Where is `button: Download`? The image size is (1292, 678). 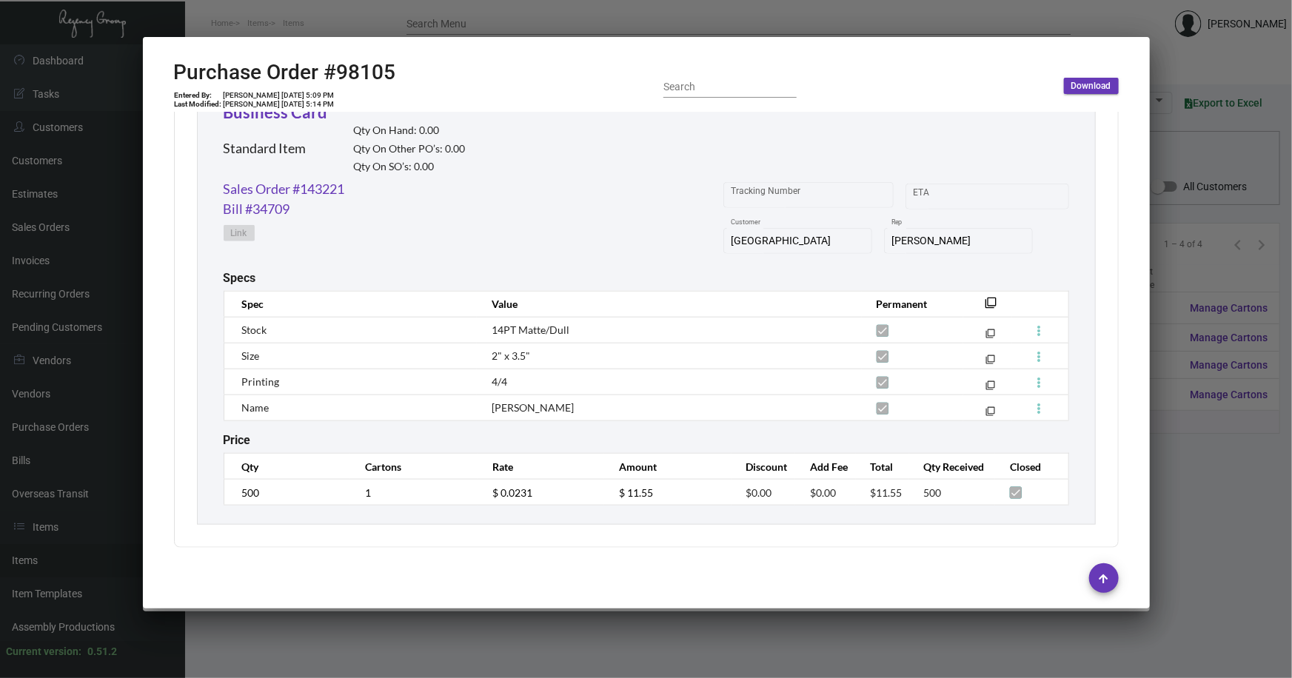
button: Download is located at coordinates (1092, 86).